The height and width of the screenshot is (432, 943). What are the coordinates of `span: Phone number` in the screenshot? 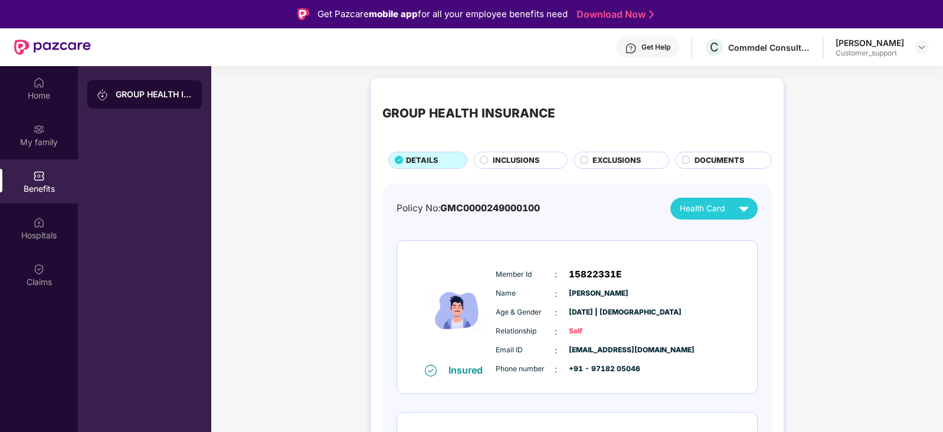 It's located at (525, 369).